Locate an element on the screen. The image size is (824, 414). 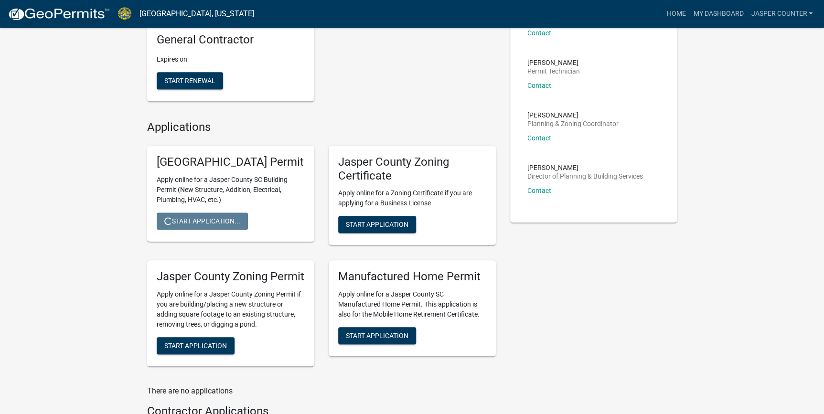
p: There are no applications is located at coordinates (321, 391).